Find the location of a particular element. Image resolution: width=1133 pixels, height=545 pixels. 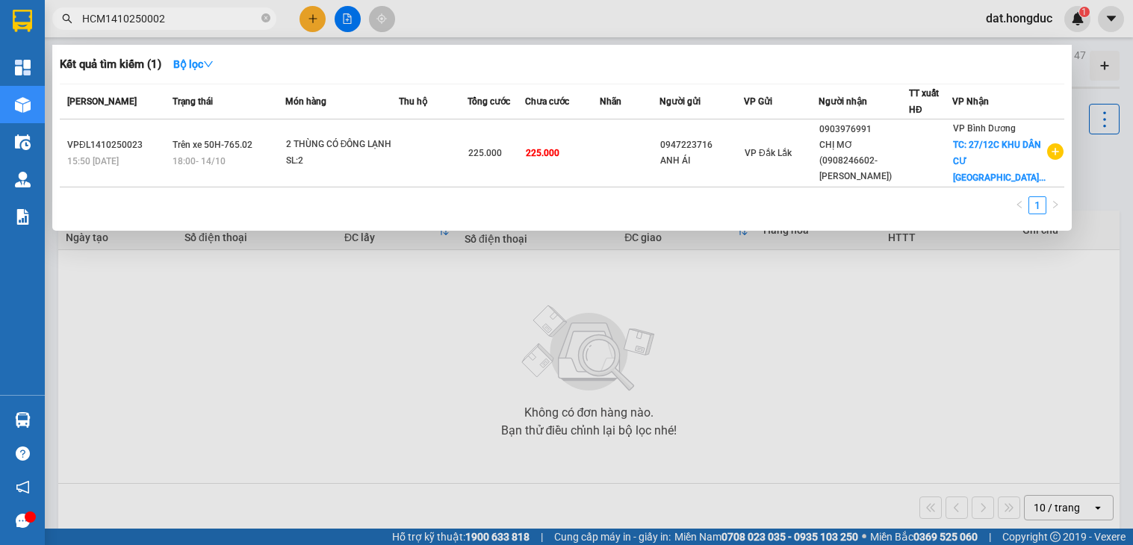

h3: Kết quả tìm kiếm ( 1 ) is located at coordinates (111, 64).